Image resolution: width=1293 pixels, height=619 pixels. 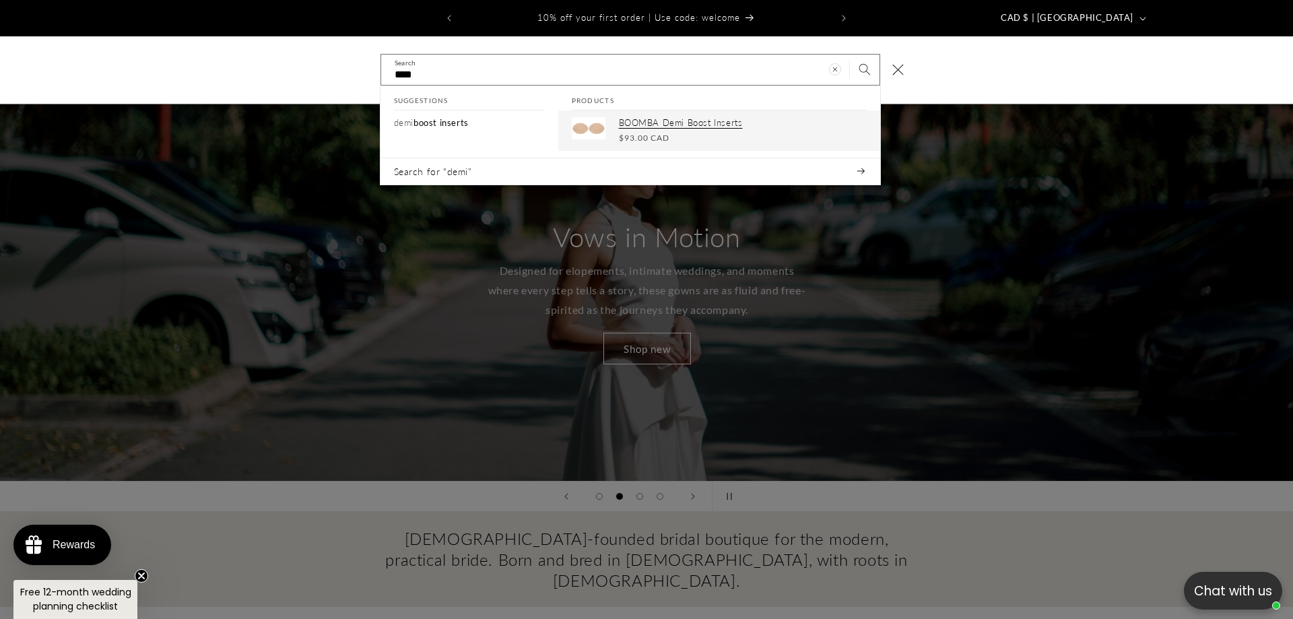 What do you see at coordinates (73, 545) in the screenshot?
I see `div: Rewards` at bounding box center [73, 545].